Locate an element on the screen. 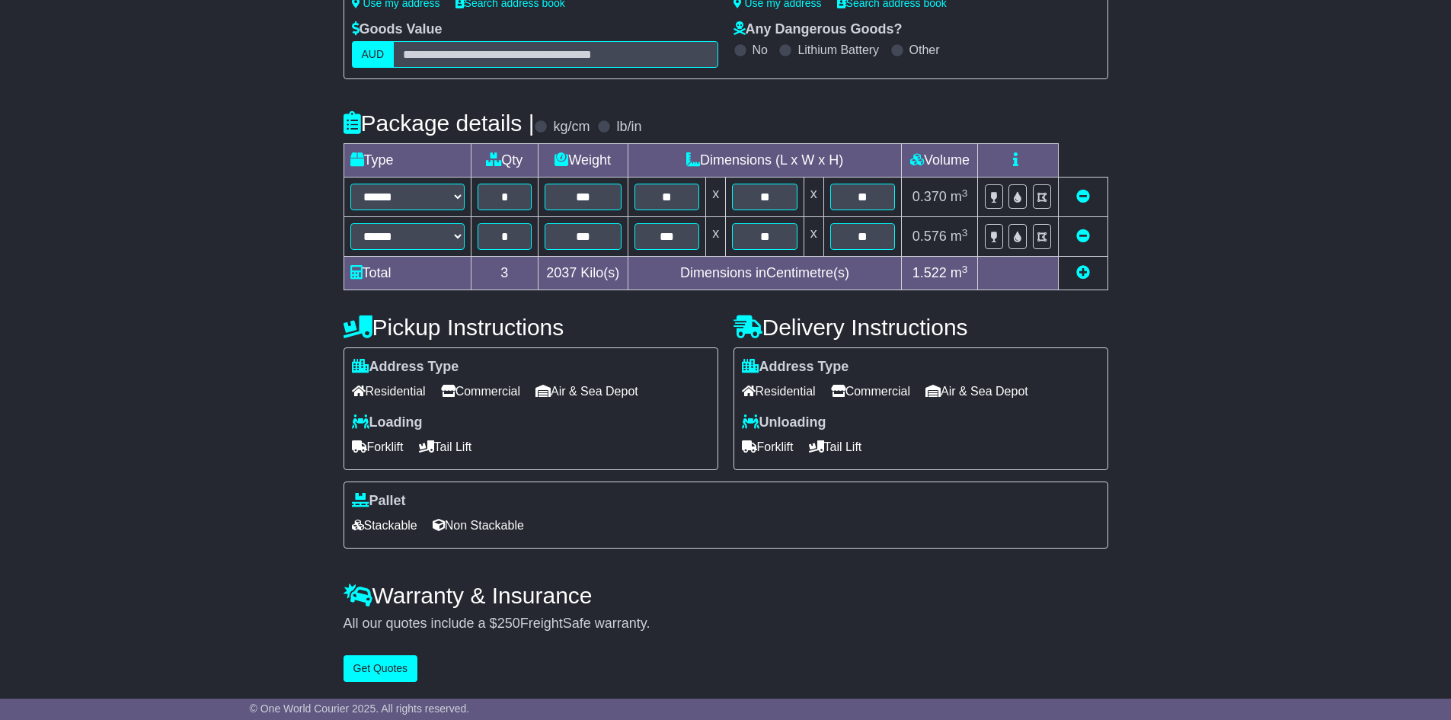 This screenshot has width=1451, height=720. span: 1.522 is located at coordinates (929, 273).